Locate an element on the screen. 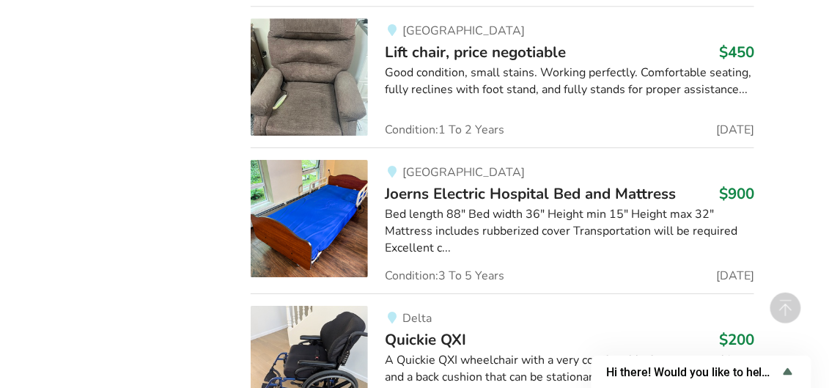  span: Hi there! Would you like to help us improve AssistList? is located at coordinates (693, 372).